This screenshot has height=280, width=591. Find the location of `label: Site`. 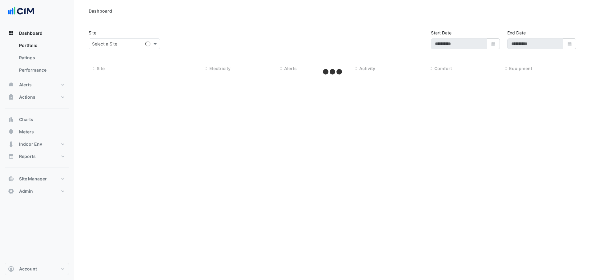

label: Site is located at coordinates (92, 33).